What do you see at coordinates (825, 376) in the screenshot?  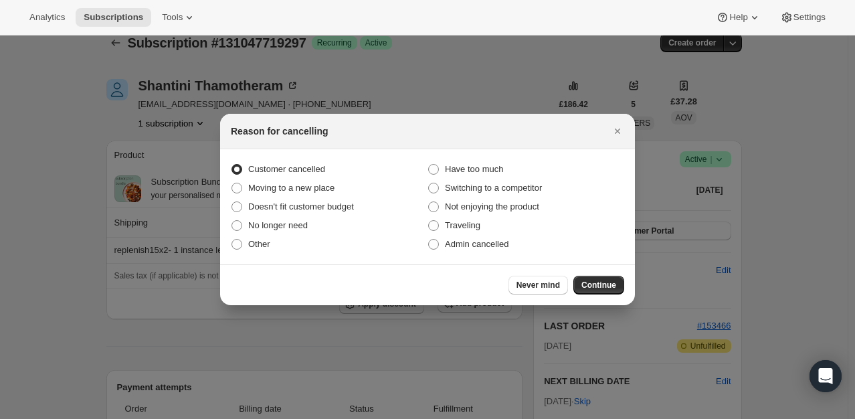 I see `div: Open Intercom Messenger` at bounding box center [825, 376].